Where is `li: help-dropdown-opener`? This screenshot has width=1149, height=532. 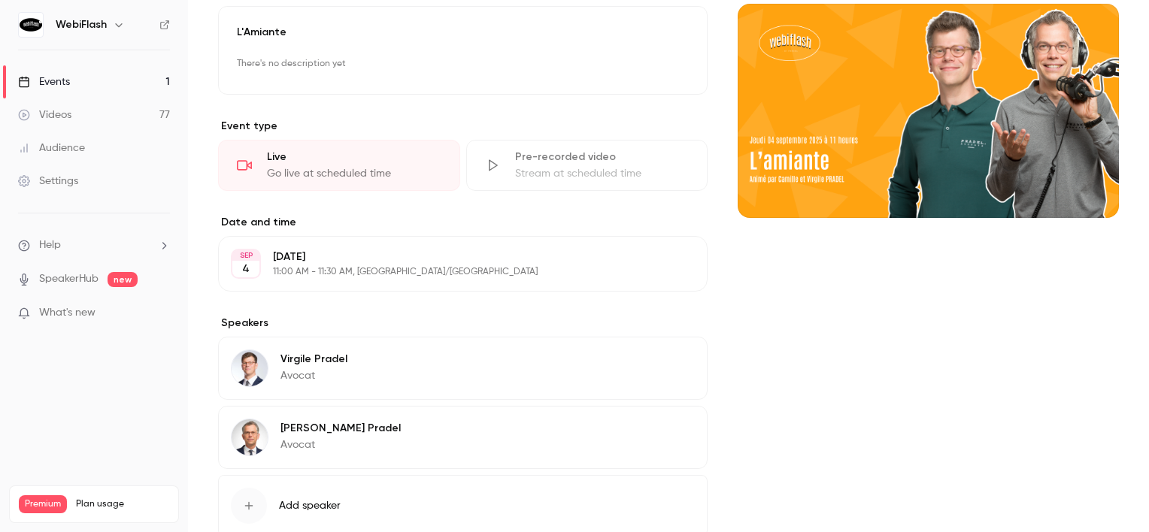 li: help-dropdown-opener is located at coordinates (94, 245).